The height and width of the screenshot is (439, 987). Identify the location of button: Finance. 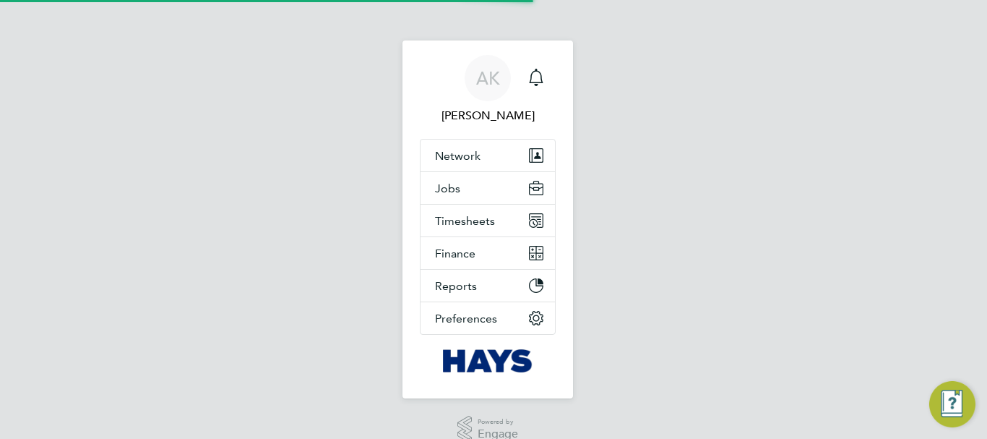
(488, 253).